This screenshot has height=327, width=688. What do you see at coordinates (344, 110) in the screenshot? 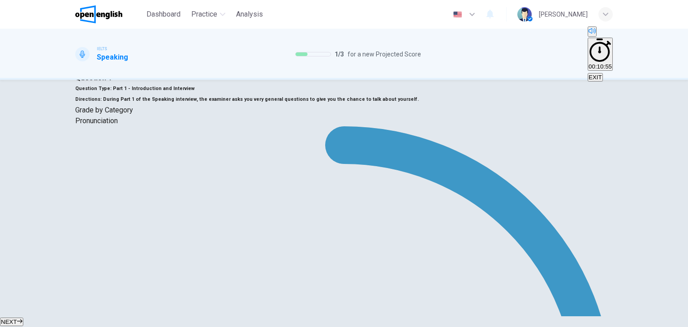
I see `p: Grade by Category` at bounding box center [344, 110].